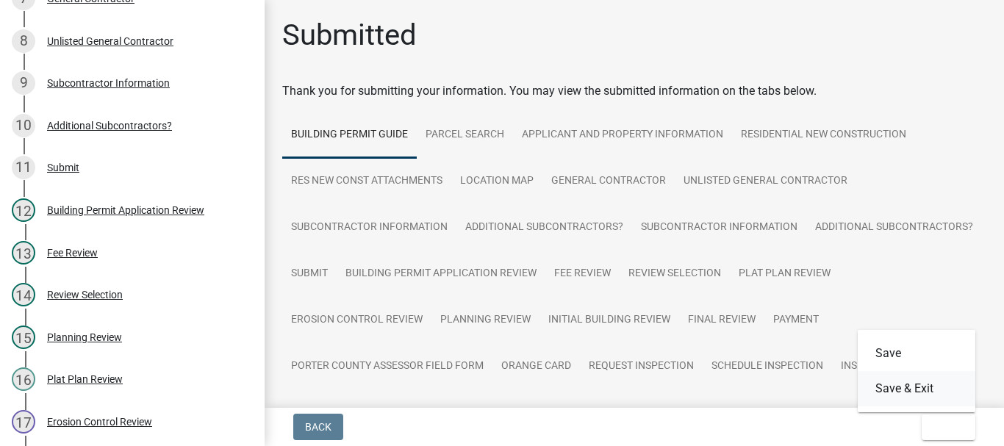 Image resolution: width=1004 pixels, height=446 pixels. What do you see at coordinates (318, 427) in the screenshot?
I see `span: Back` at bounding box center [318, 427].